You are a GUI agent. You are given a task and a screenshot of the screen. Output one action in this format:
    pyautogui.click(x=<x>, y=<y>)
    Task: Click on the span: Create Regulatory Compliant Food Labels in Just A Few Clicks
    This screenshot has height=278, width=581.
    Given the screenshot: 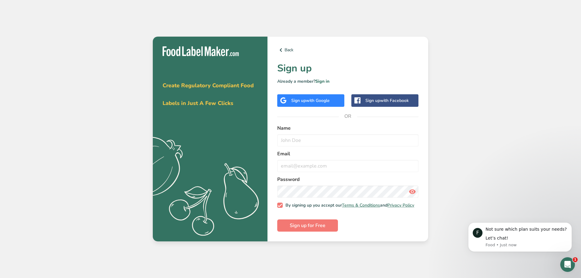 What is the action you would take?
    pyautogui.click(x=208, y=94)
    